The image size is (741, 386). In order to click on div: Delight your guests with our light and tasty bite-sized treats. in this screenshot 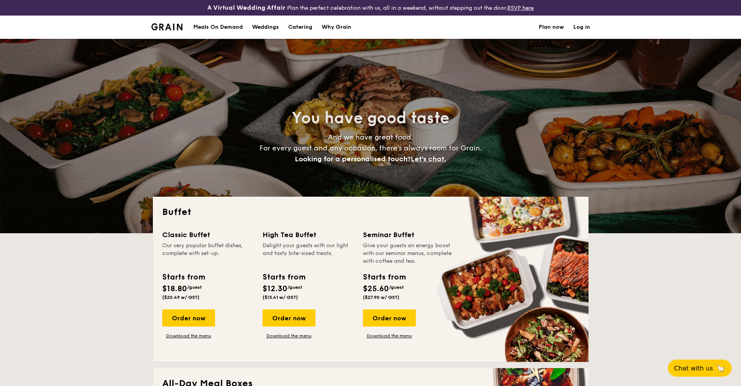, I will do `click(308, 254)`.